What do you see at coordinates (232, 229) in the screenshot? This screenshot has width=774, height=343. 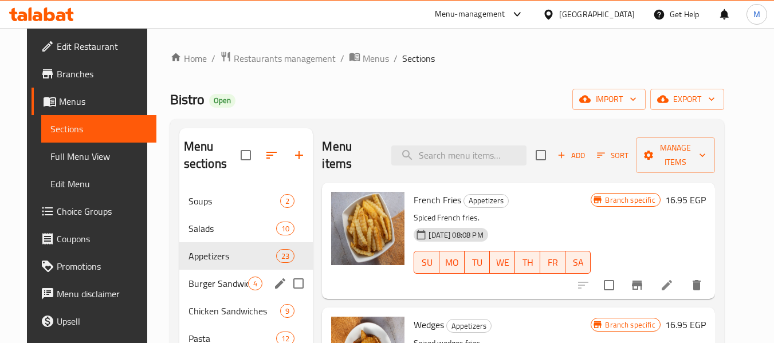 I see `span: Salads` at bounding box center [232, 229].